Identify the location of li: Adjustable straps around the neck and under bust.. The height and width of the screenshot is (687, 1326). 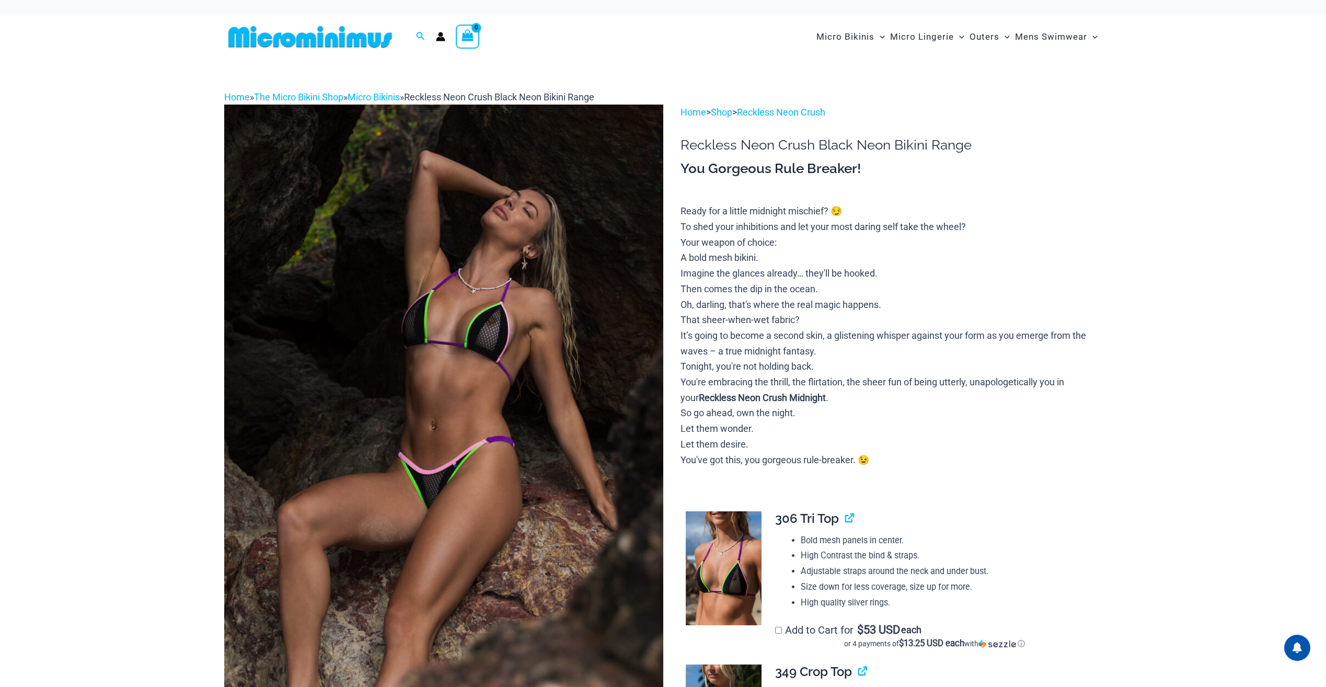
(947, 571).